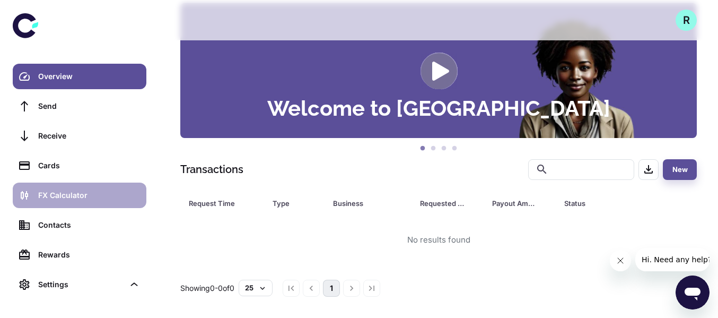 This screenshot has width=718, height=318. What do you see at coordinates (608, 203) in the screenshot?
I see `span: Status` at bounding box center [608, 203].